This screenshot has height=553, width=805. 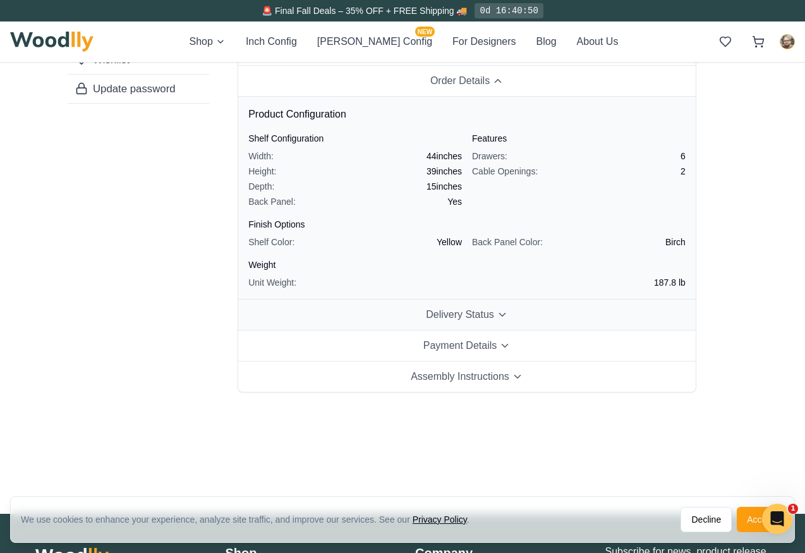 I want to click on span: NEW, so click(x=425, y=32).